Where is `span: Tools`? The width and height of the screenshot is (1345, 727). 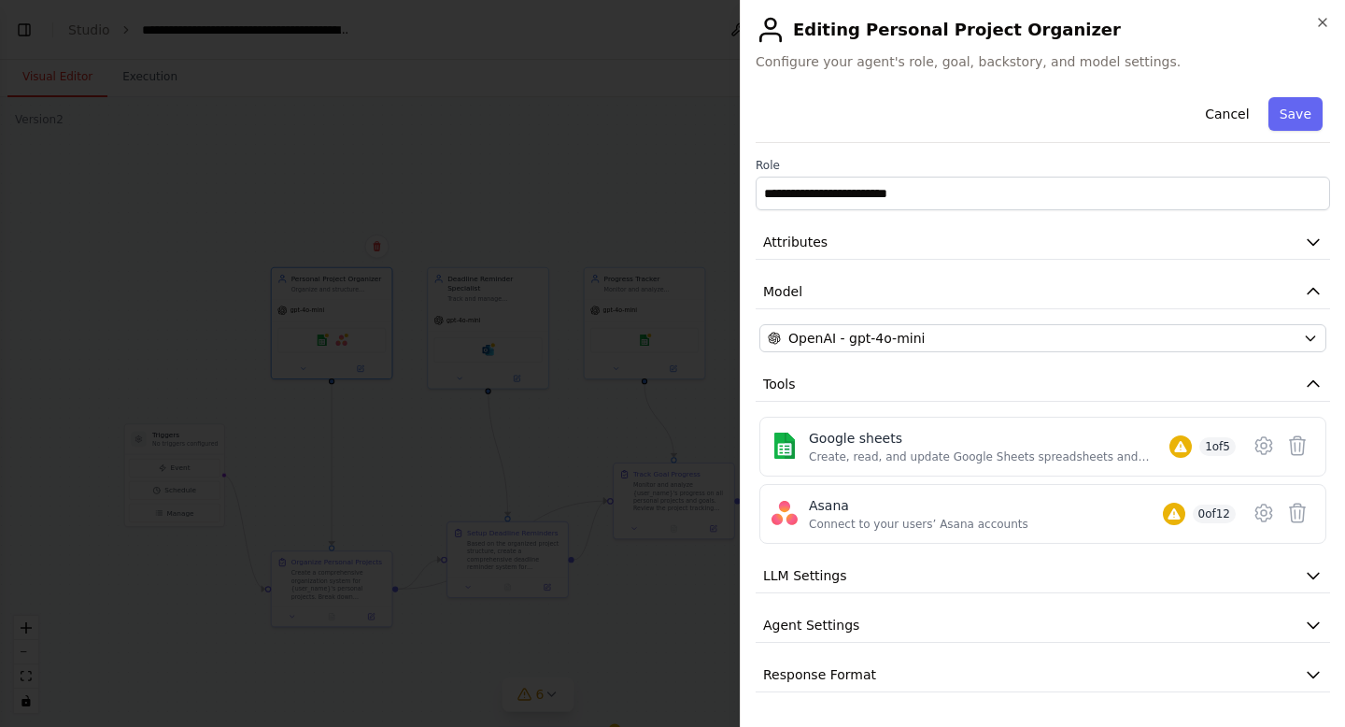 span: Tools is located at coordinates (779, 384).